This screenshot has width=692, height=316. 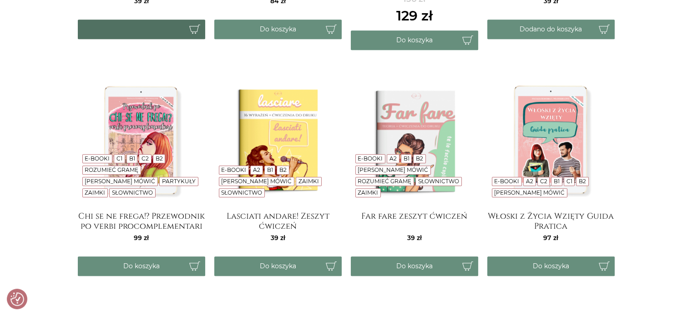 What do you see at coordinates (278, 221) in the screenshot?
I see `h4: Lasciati andare! Zeszyt ćwiczeń` at bounding box center [278, 221].